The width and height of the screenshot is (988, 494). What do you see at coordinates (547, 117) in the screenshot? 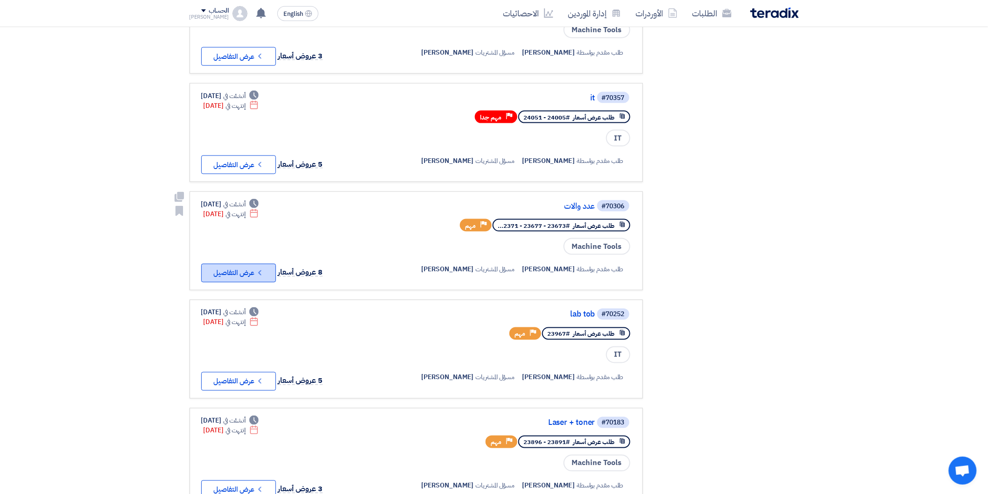
I see `span: #24005 - 24051` at bounding box center [547, 117].